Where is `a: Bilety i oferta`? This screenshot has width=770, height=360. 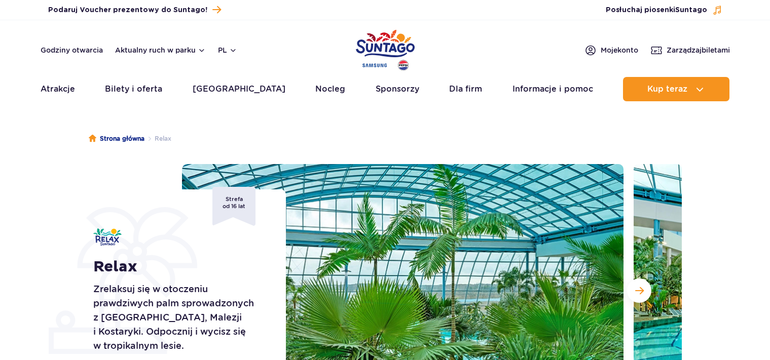 a: Bilety i oferta is located at coordinates (133, 89).